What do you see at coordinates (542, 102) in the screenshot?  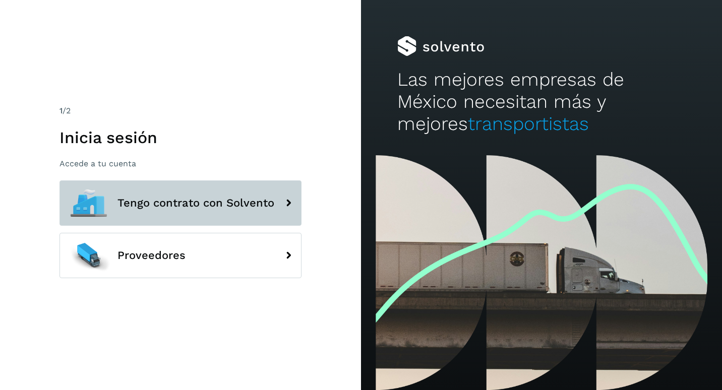 I see `h2: Las mejores empresas de México necesitan más y mejores` at bounding box center [542, 102].